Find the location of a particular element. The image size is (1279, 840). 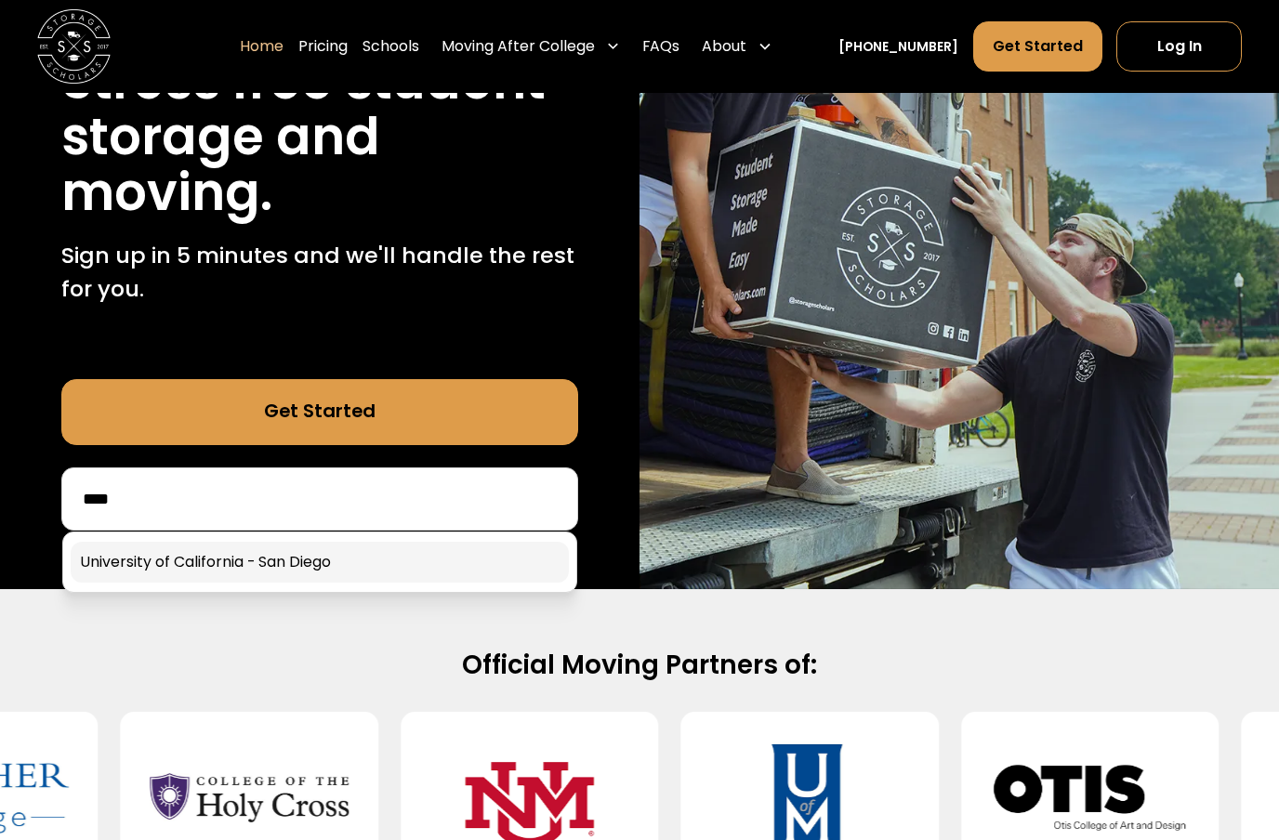

a: Schools is located at coordinates (390, 46).